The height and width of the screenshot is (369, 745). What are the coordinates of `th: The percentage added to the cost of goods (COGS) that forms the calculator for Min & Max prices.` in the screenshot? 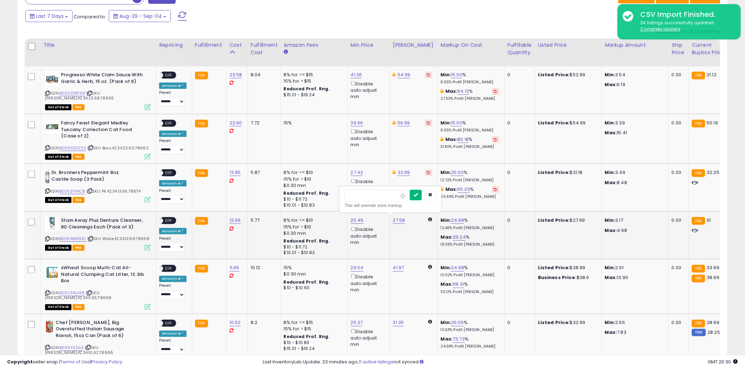 It's located at (471, 52).